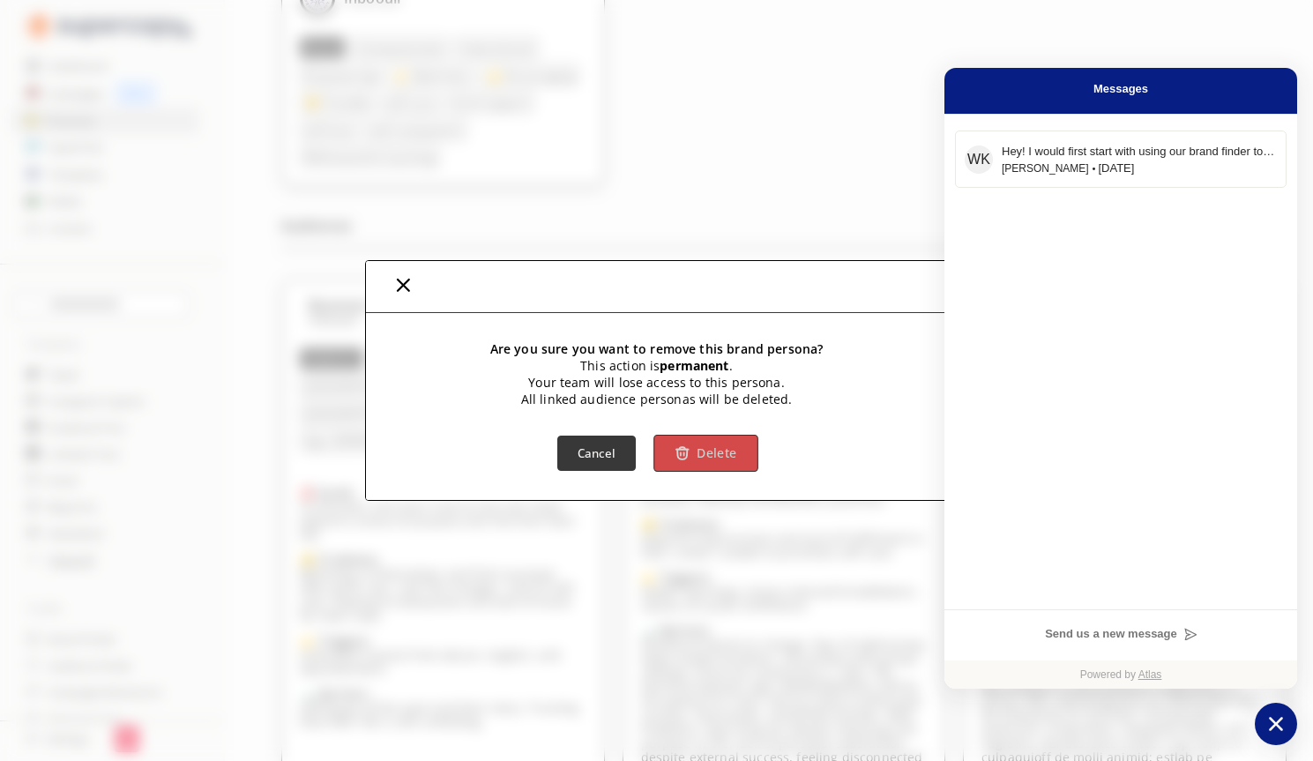 The height and width of the screenshot is (761, 1313). What do you see at coordinates (403, 285) in the screenshot?
I see `img: Close` at bounding box center [403, 285].